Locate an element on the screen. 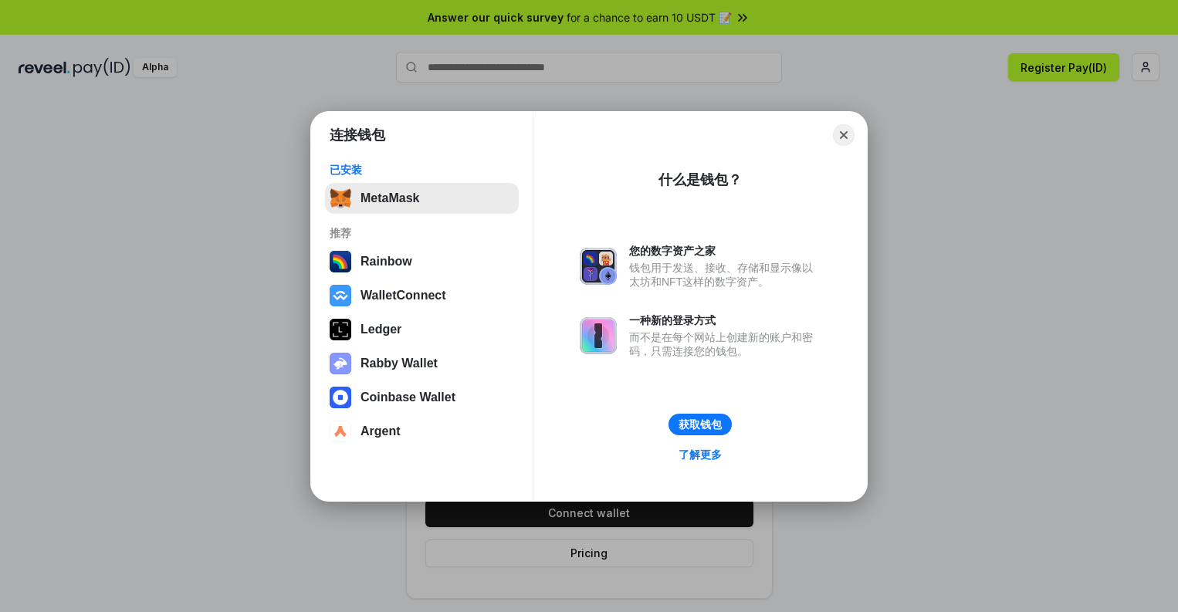 This screenshot has width=1178, height=612. div: MetaMask is located at coordinates (390, 198).